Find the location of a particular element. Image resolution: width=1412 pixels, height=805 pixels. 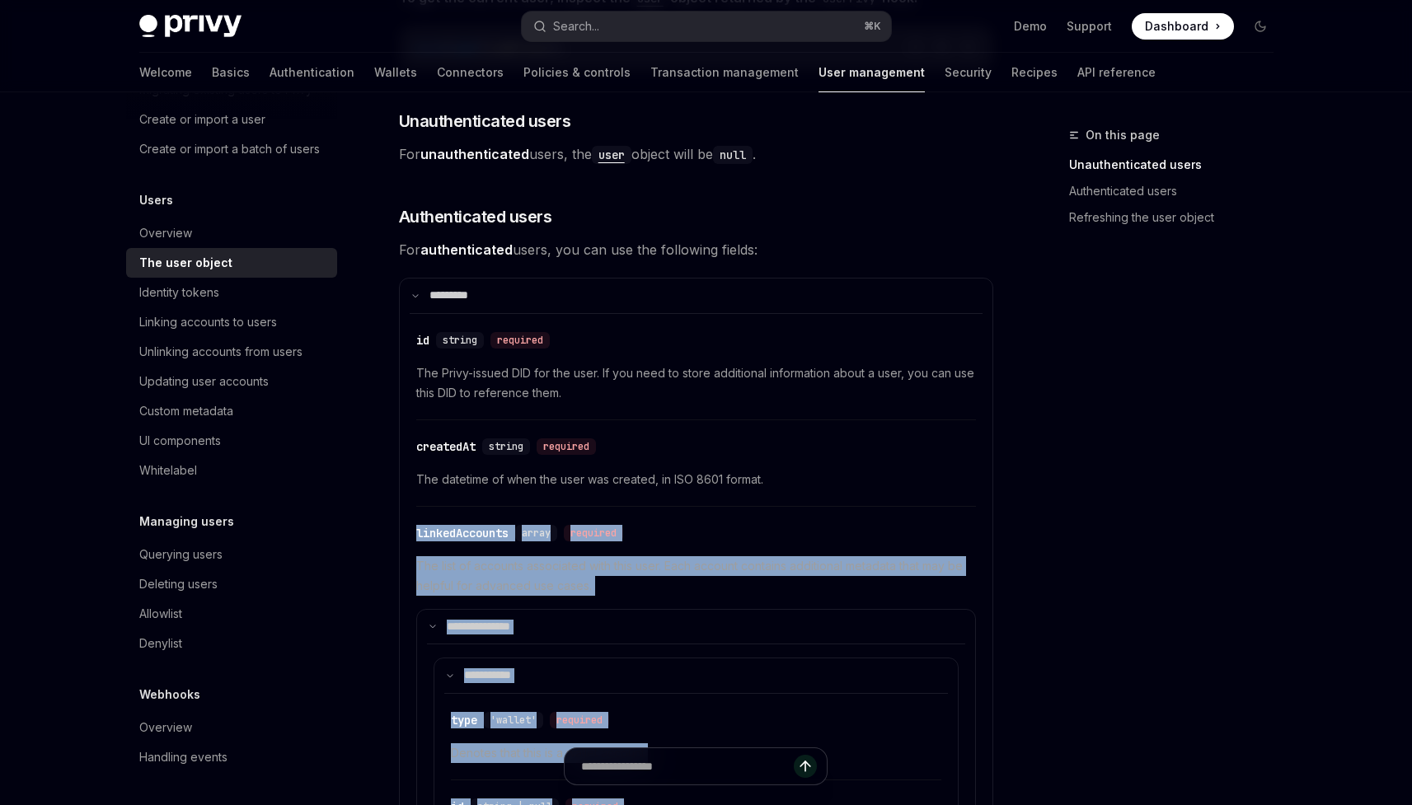

div: Updating user accounts is located at coordinates (204, 382).